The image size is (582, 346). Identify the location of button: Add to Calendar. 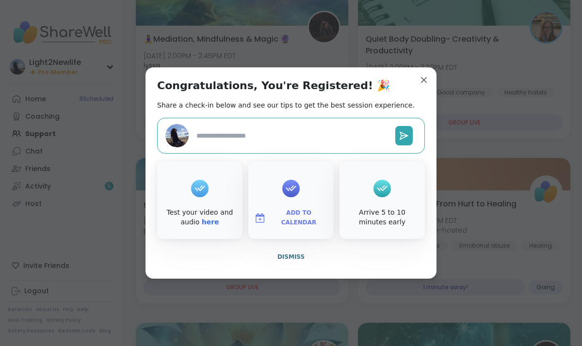
(291, 218).